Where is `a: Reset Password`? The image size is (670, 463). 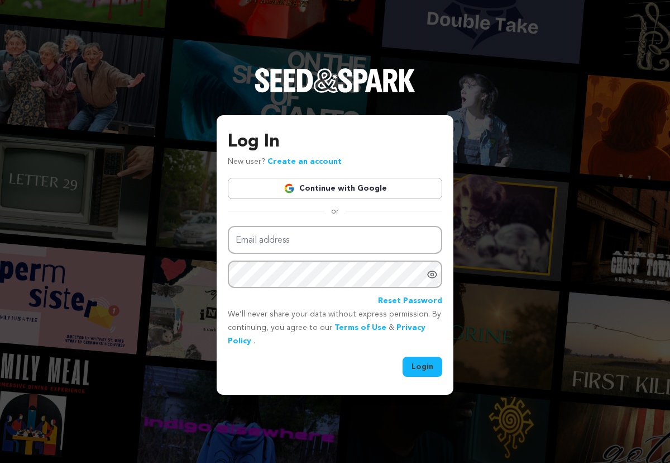 a: Reset Password is located at coordinates (410, 301).